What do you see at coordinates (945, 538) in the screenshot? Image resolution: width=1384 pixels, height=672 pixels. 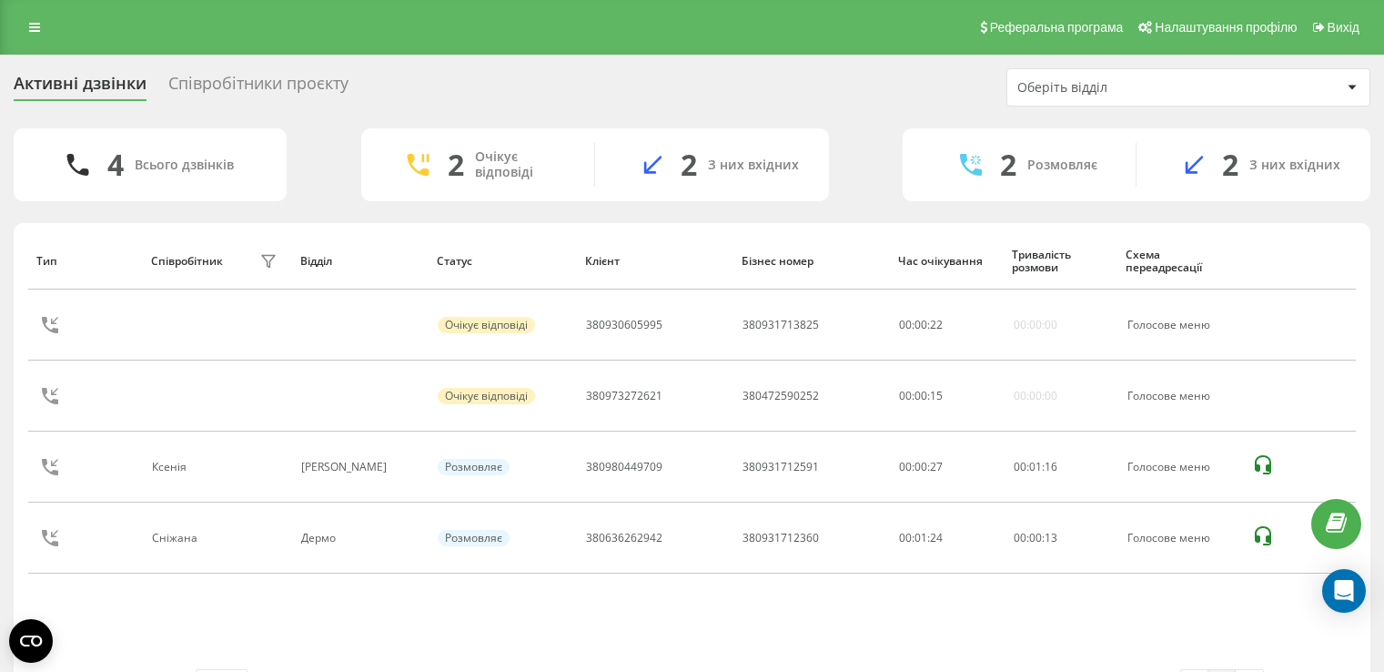 I see `div: 00:01:24` at bounding box center [945, 538].